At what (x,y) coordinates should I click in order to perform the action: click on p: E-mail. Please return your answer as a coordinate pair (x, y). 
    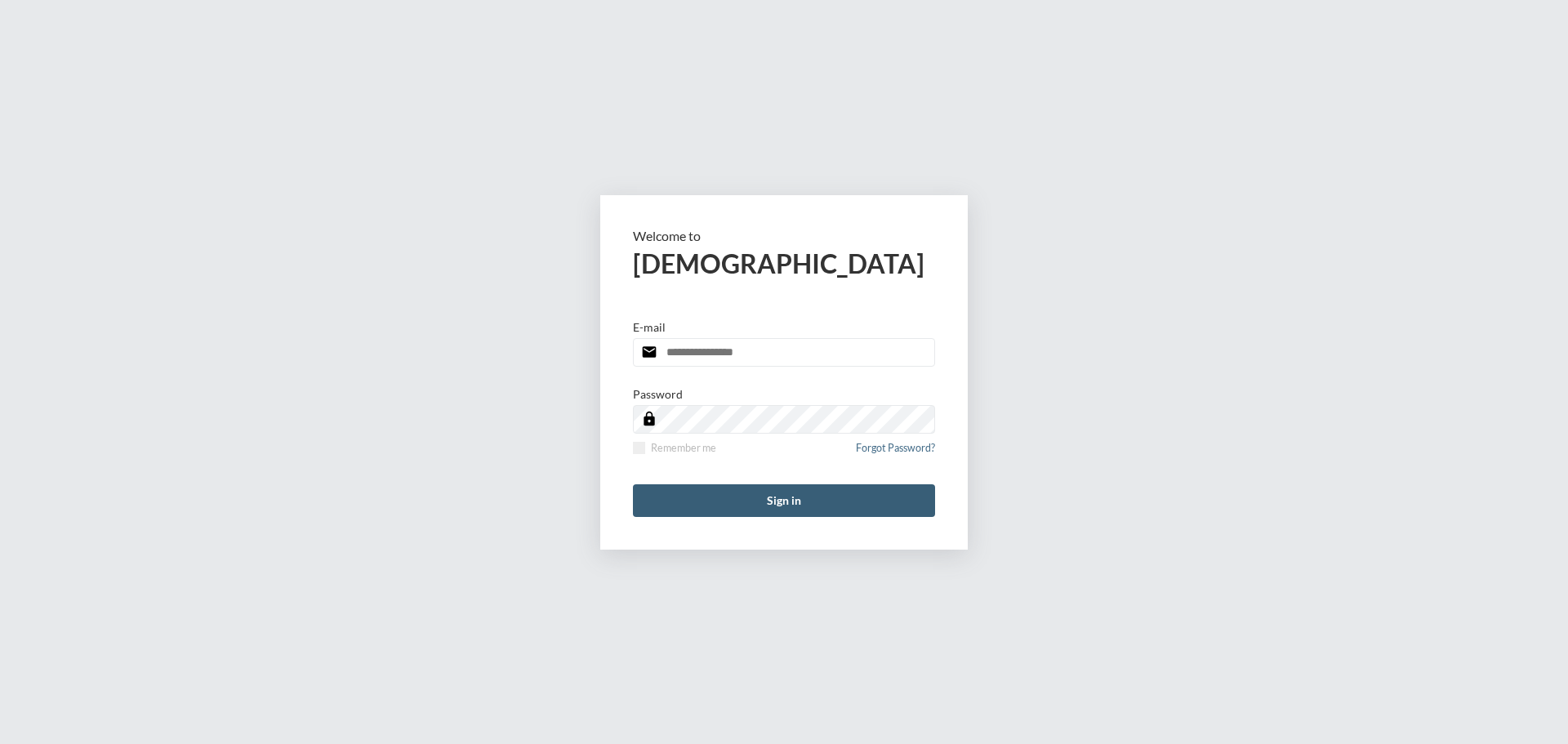
    Looking at the image, I should click on (649, 327).